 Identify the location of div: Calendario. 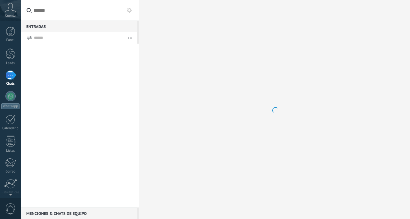
(11, 128).